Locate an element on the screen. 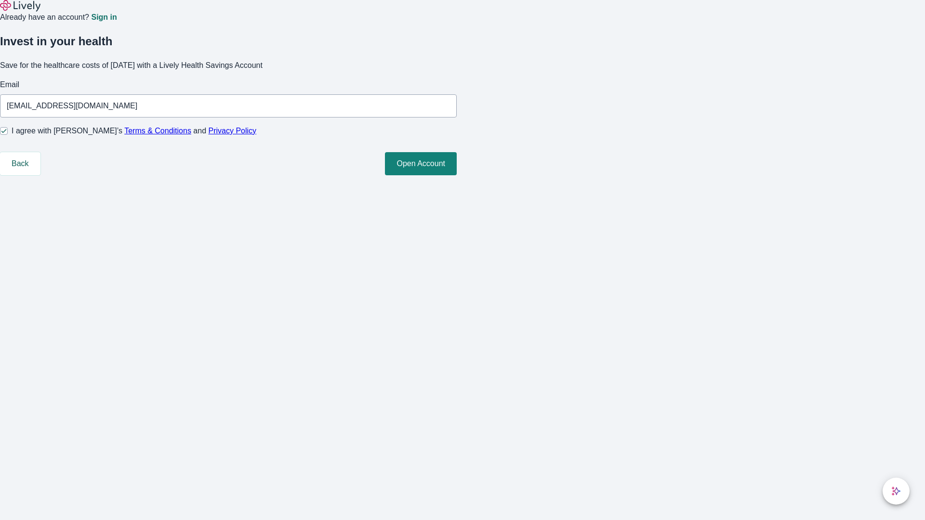 This screenshot has height=520, width=925. a: Sign in is located at coordinates (104, 17).